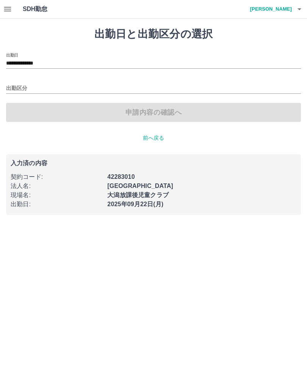 This screenshot has height=371, width=307. I want to click on p: 出勤日 :, so click(57, 204).